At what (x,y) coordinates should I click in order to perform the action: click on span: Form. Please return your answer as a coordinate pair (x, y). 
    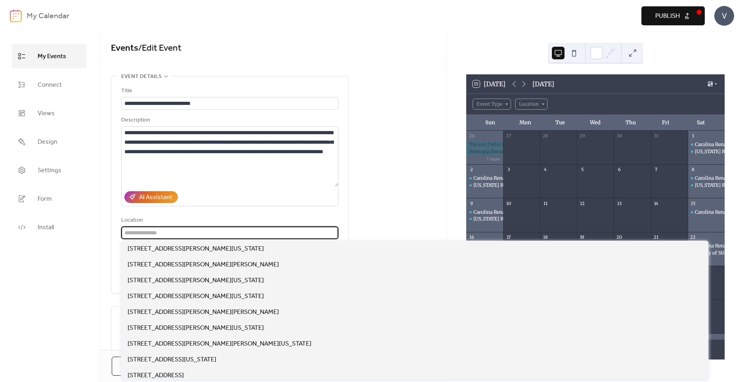
    Looking at the image, I should click on (45, 199).